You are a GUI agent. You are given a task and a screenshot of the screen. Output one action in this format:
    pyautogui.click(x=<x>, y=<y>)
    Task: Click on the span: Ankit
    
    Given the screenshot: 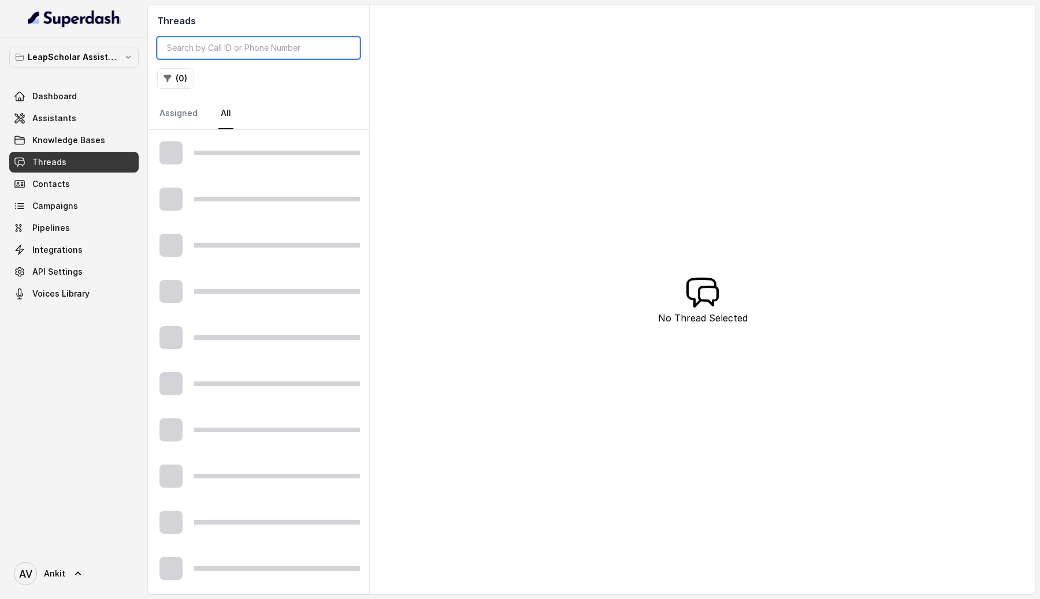 What is the action you would take?
    pyautogui.click(x=54, y=574)
    